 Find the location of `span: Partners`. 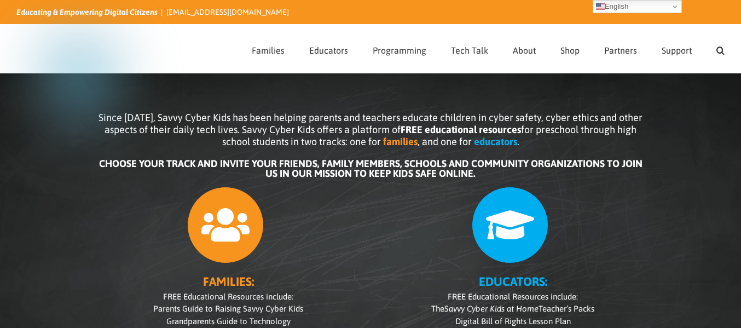

span: Partners is located at coordinates (621, 50).